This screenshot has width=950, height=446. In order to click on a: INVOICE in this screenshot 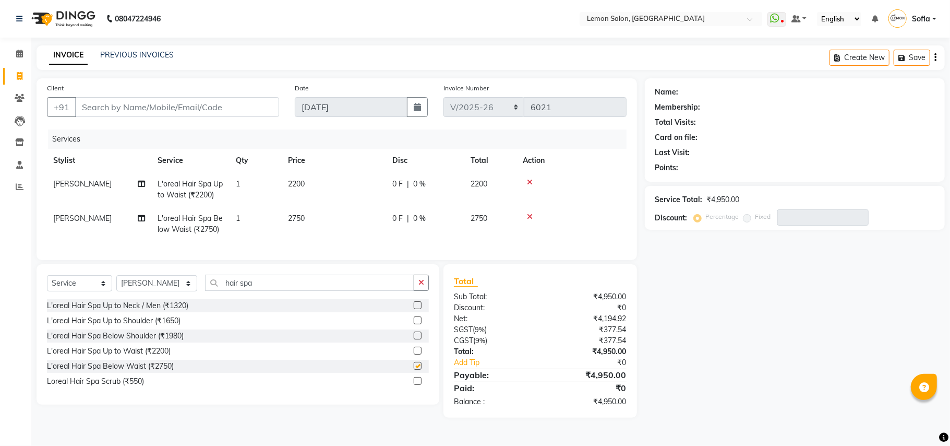, I will do `click(68, 55)`.